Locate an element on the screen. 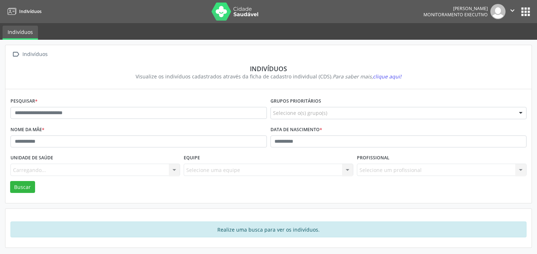  label: Unidade de saúde is located at coordinates (32, 158).